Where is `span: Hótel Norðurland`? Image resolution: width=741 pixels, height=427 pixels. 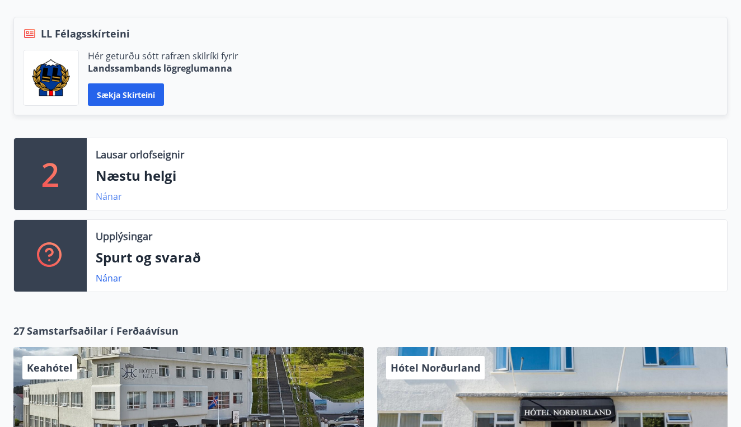
span: Hótel Norðurland is located at coordinates (435, 368).